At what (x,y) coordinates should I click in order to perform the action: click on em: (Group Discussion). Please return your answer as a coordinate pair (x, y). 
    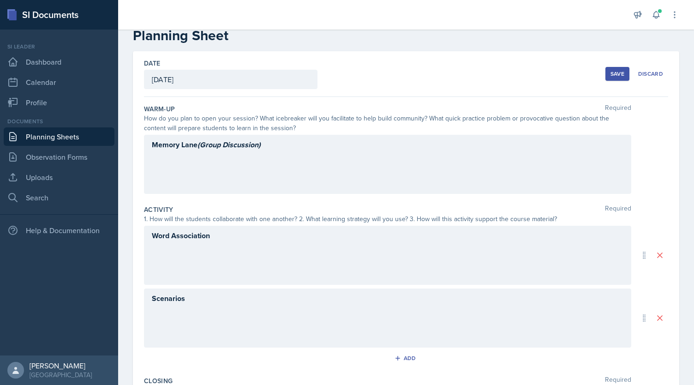
    Looking at the image, I should click on (229, 144).